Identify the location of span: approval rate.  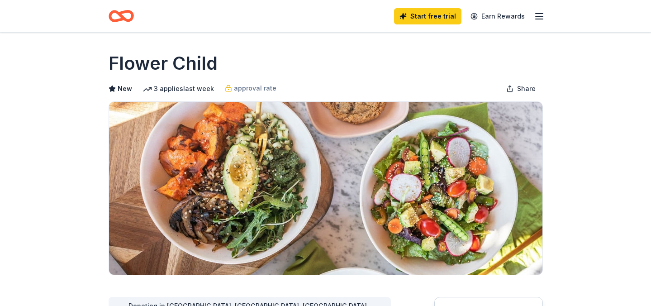
(255, 88).